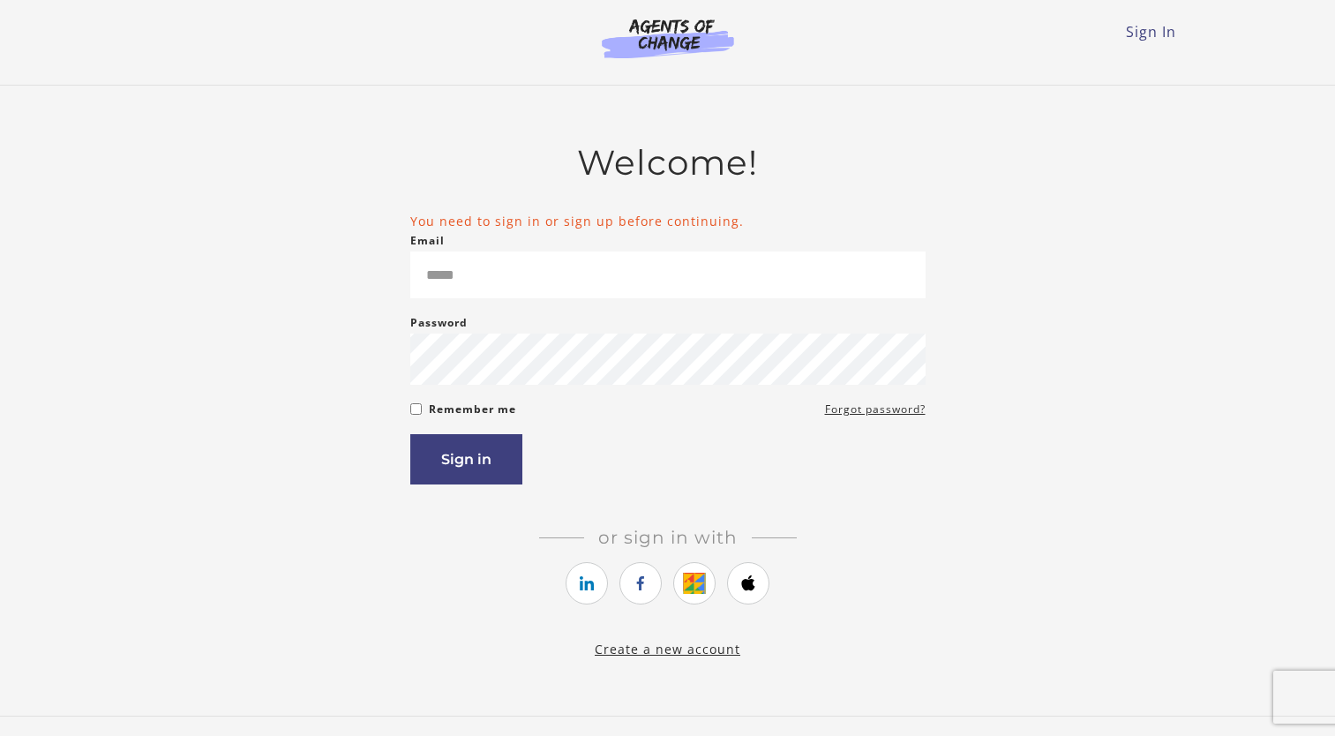 The height and width of the screenshot is (736, 1335). Describe the element at coordinates (748, 583) in the screenshot. I see `a: https://courses.thinkific.com/users/auth/apple?ss%5Breferral%5D=&ss%5Buser_return_to%5D=%2Fcourse...` at that location.